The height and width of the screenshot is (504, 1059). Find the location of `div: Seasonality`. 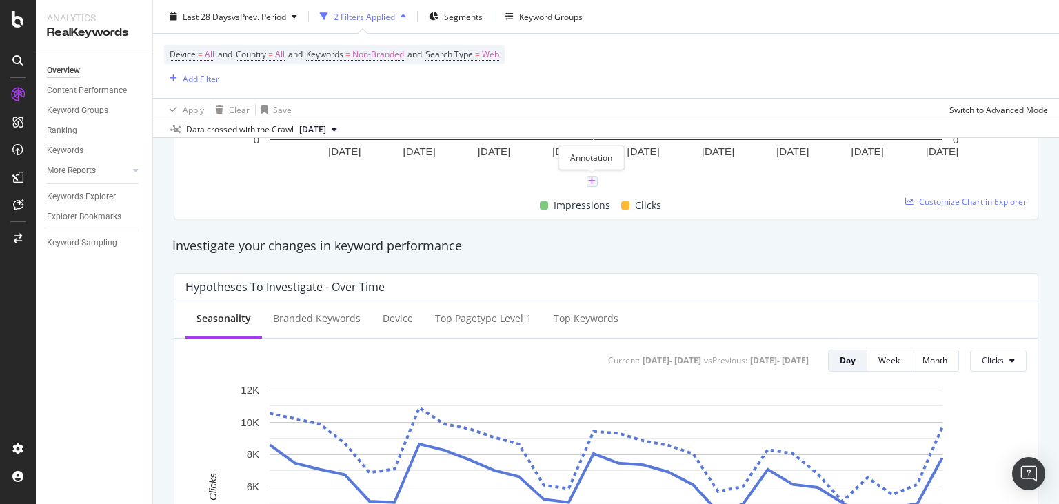

div: Seasonality is located at coordinates (223, 318).